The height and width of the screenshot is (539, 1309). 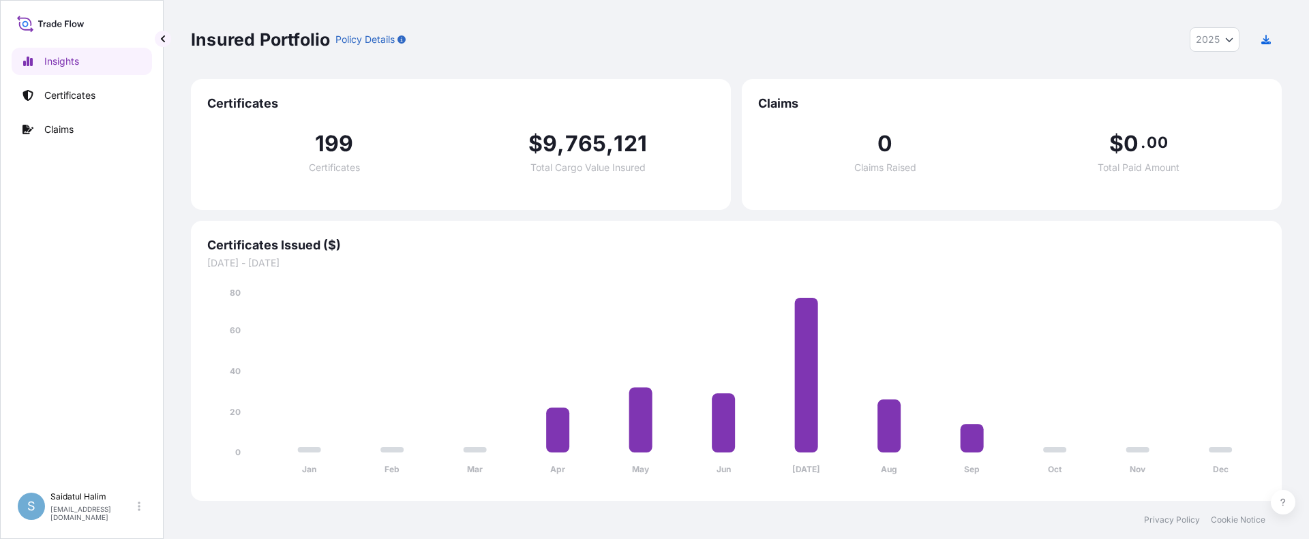 What do you see at coordinates (475, 469) in the screenshot?
I see `tspan: Mar` at bounding box center [475, 469].